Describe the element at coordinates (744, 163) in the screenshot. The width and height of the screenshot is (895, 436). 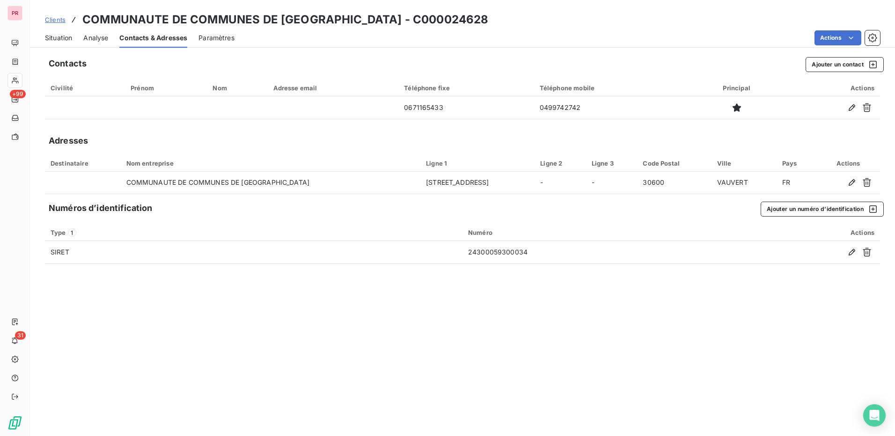
I see `div: Ville` at that location.